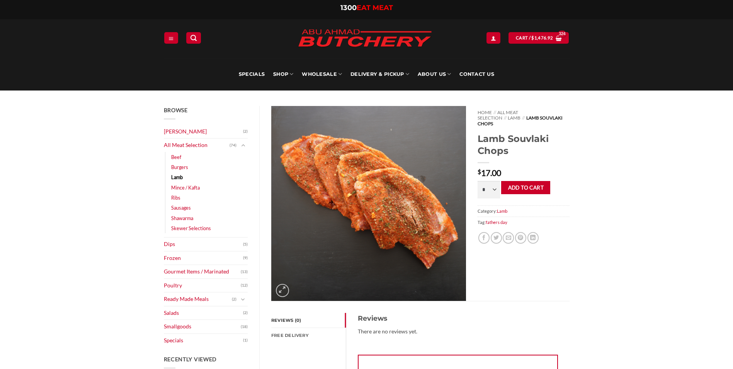 This screenshot has height=369, width=733. What do you see at coordinates (182, 218) in the screenshot?
I see `a: Shawarma` at bounding box center [182, 218].